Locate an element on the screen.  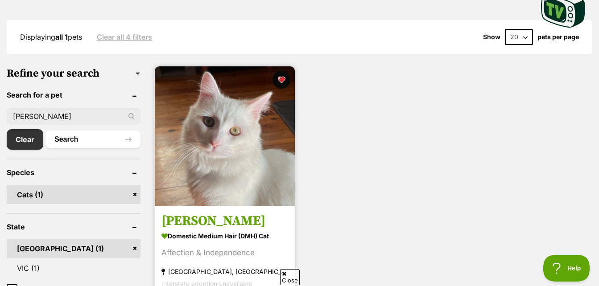
h3: Refine your search is located at coordinates (74, 74).